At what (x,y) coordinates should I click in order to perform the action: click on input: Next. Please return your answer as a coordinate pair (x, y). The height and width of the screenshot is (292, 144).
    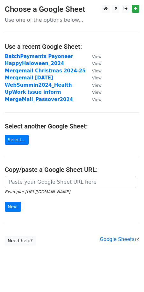
    Looking at the image, I should click on (13, 207).